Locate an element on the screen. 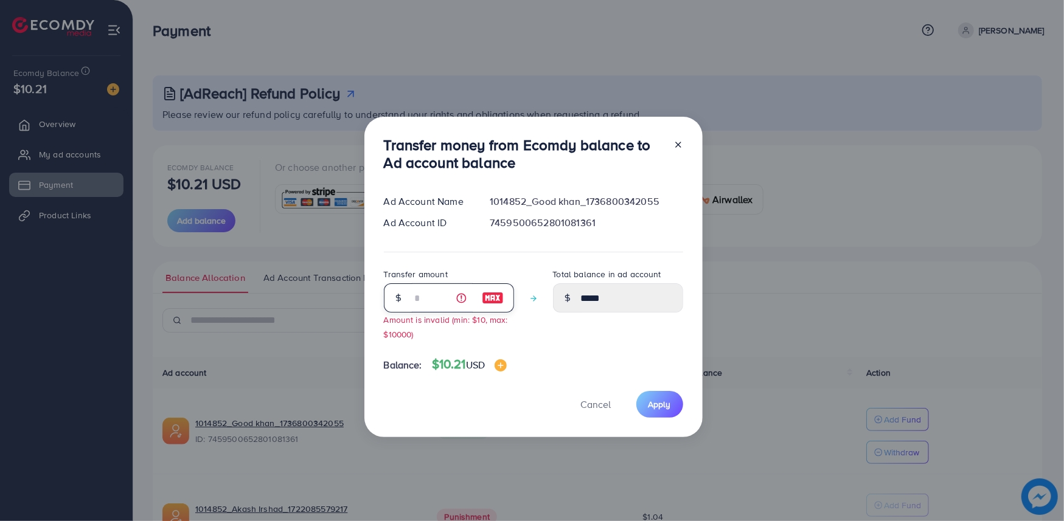 Image resolution: width=1064 pixels, height=521 pixels. label: Transfer amount is located at coordinates (415, 274).